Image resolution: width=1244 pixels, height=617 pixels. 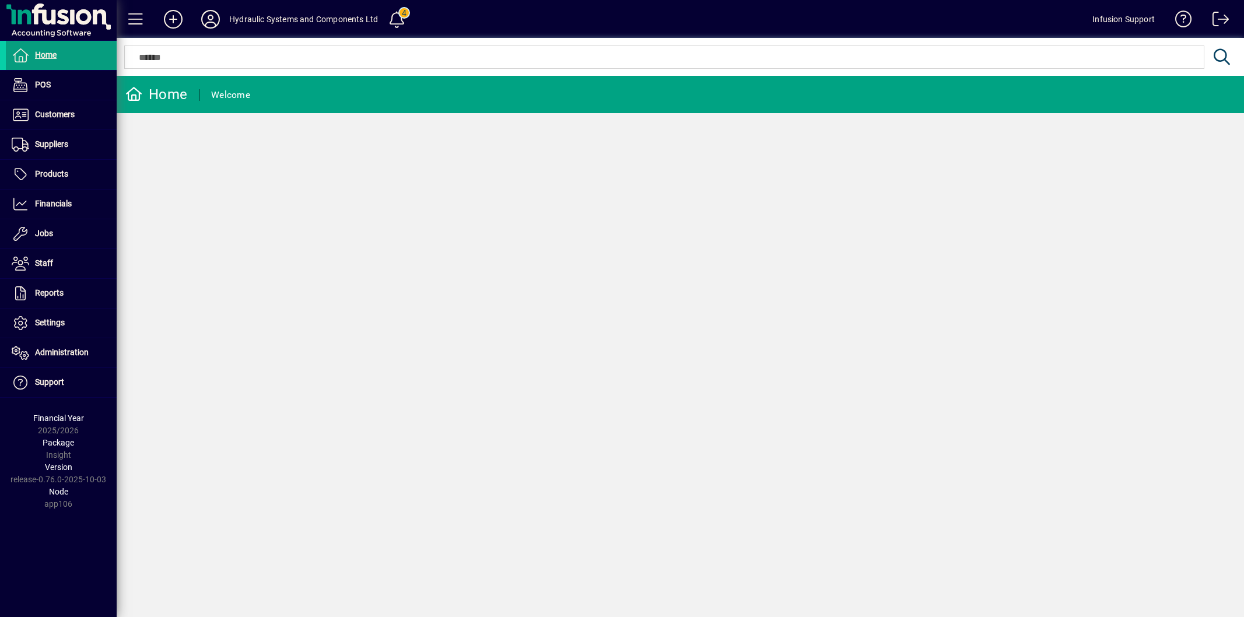 What do you see at coordinates (58, 418) in the screenshot?
I see `span: Financial Year` at bounding box center [58, 418].